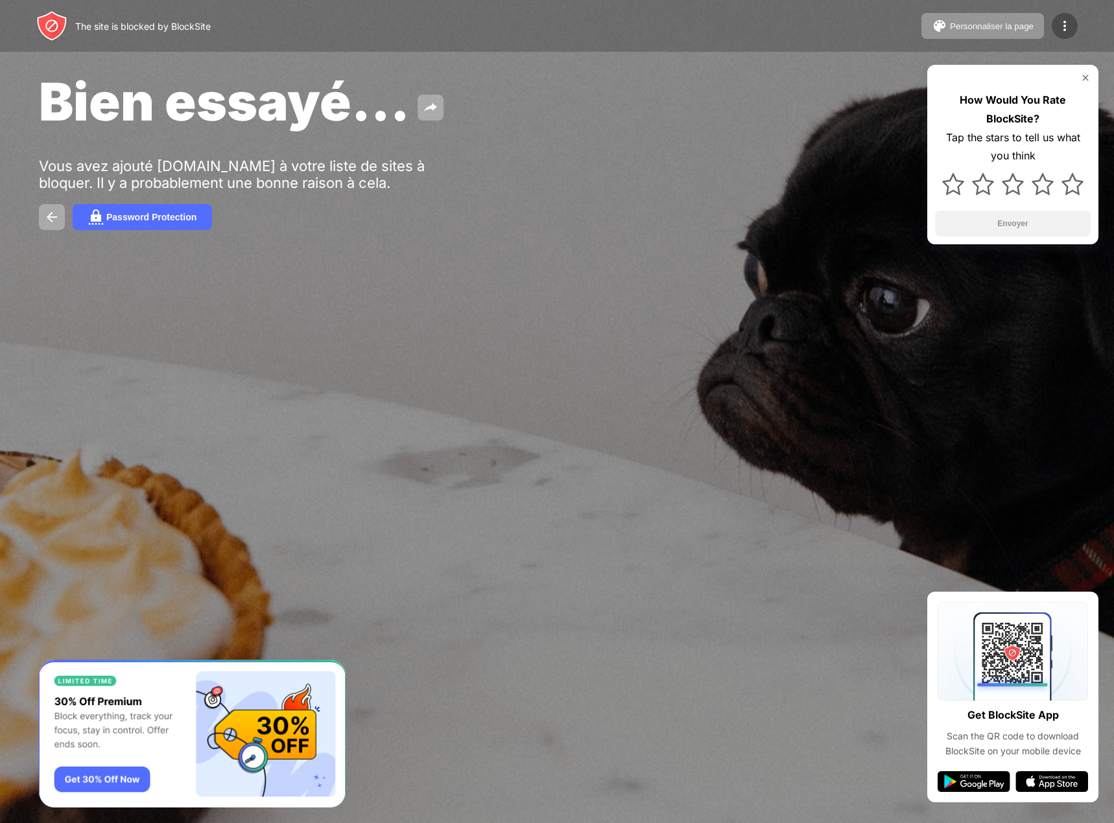 This screenshot has width=1114, height=823. Describe the element at coordinates (1013, 110) in the screenshot. I see `div: How Would You Rate BlockSite?` at that location.